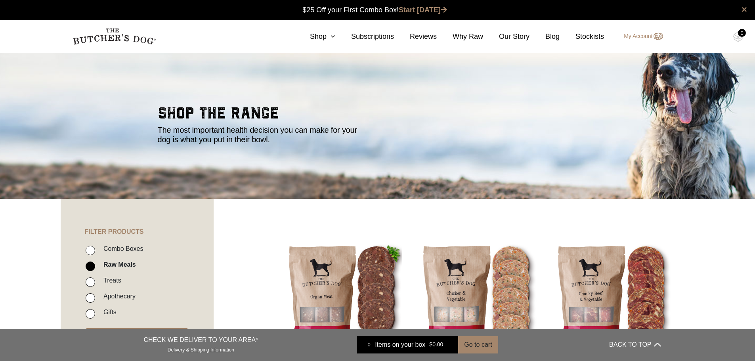  What do you see at coordinates (263, 135) in the screenshot?
I see `p: The most important health decision you can make for your dog is what you put in their bowl.` at bounding box center [263, 135].